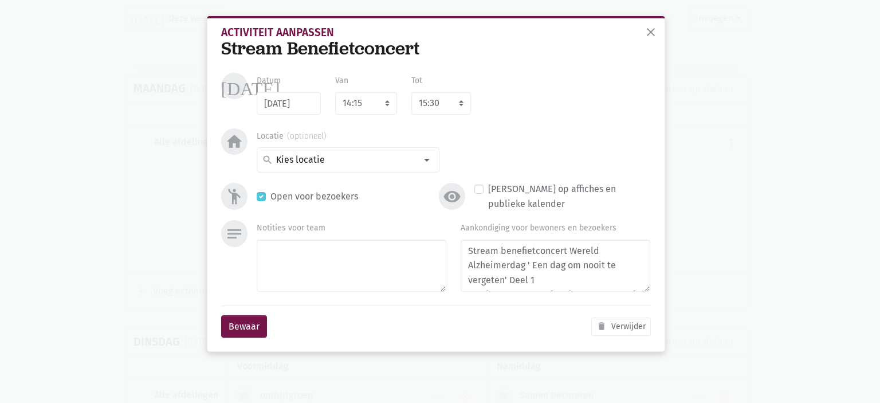 The width and height of the screenshot is (880, 403). Describe the element at coordinates (651, 32) in the screenshot. I see `span: close` at that location.